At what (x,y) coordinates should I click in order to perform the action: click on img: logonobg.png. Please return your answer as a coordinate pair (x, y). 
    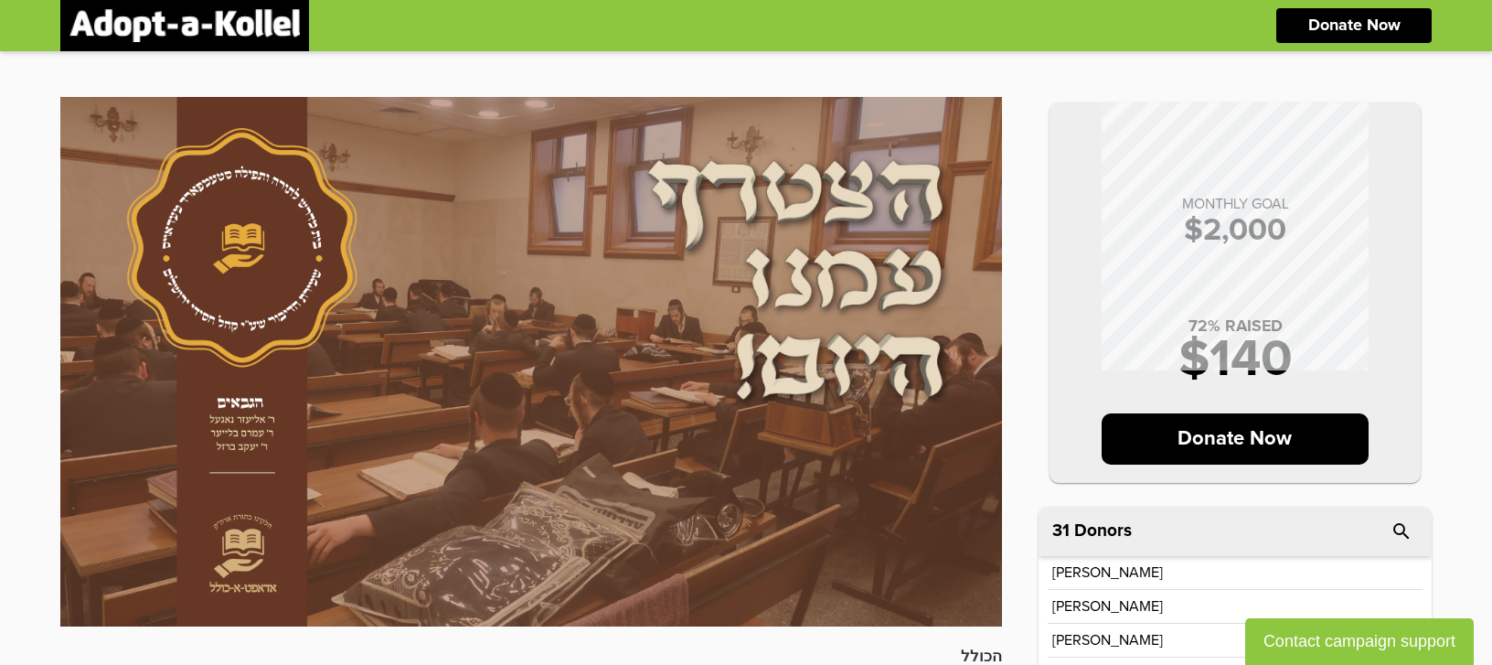
    Looking at the image, I should click on (185, 26).